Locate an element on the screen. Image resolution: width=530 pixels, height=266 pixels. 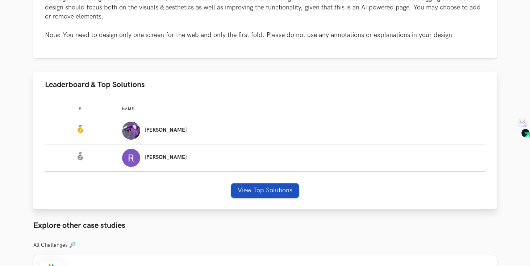
div: Leaderboard & Top Solutions is located at coordinates (265, 153).